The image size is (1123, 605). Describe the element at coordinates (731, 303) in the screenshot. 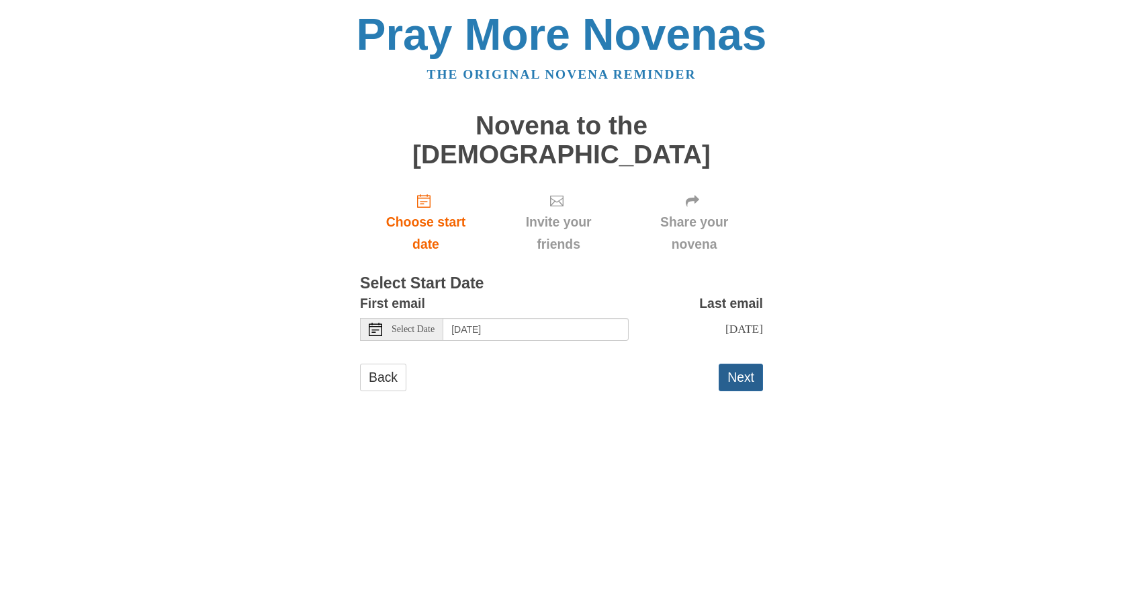

I see `label: Last email` at that location.